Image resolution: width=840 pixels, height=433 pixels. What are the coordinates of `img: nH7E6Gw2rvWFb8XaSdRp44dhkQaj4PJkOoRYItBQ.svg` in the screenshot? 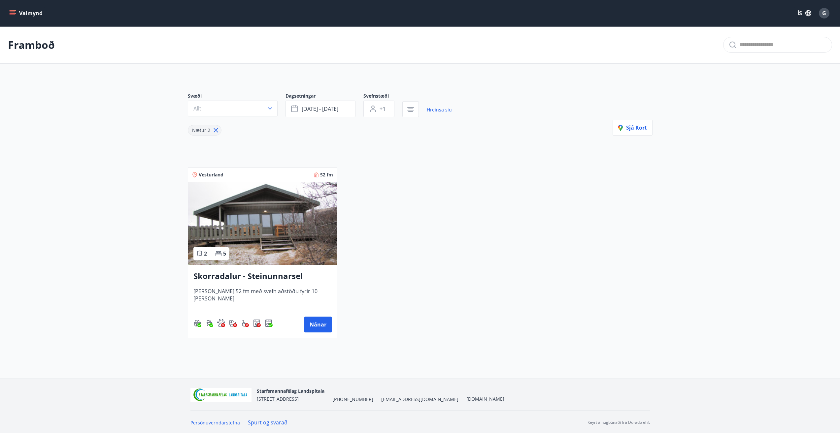 It's located at (233, 323).